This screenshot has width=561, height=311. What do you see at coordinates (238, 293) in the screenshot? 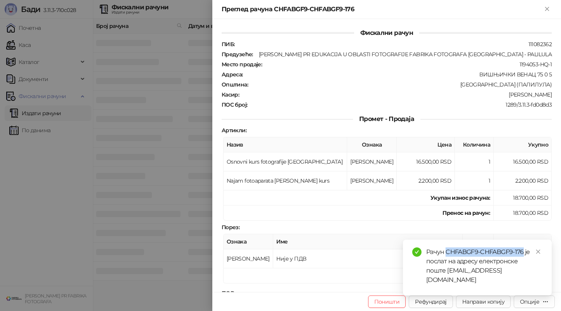
I see `strong: ПФР време :` at bounding box center [238, 293].